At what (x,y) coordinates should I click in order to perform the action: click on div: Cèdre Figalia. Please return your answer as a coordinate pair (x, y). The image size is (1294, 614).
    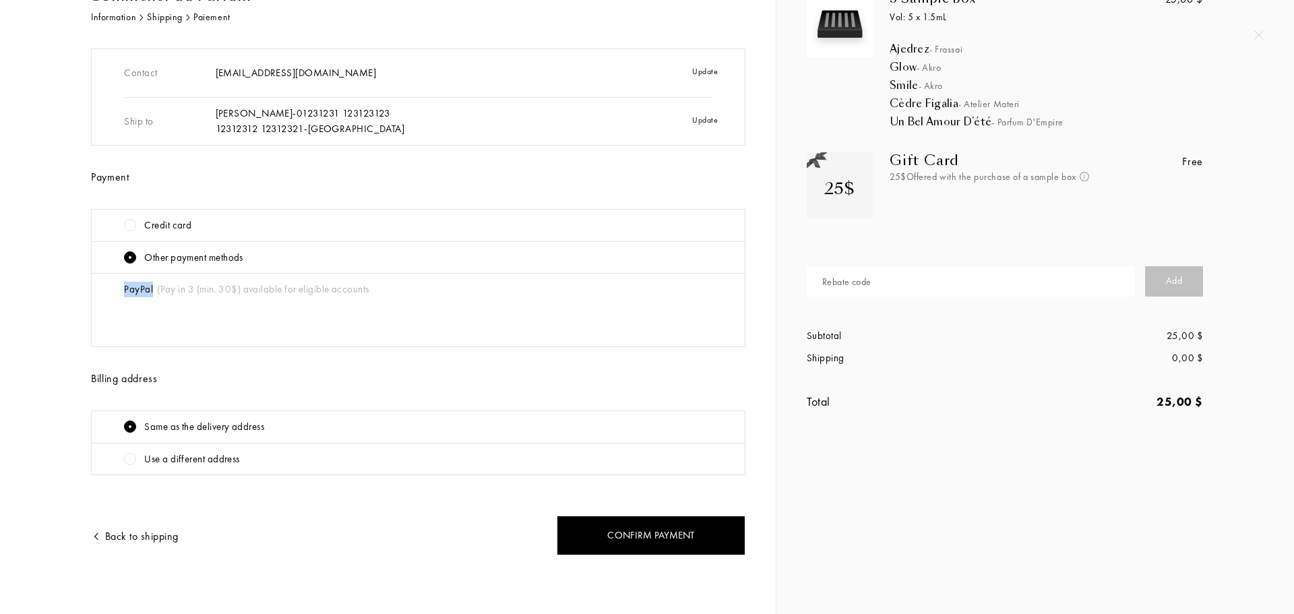
    Looking at the image, I should click on (1063, 104).